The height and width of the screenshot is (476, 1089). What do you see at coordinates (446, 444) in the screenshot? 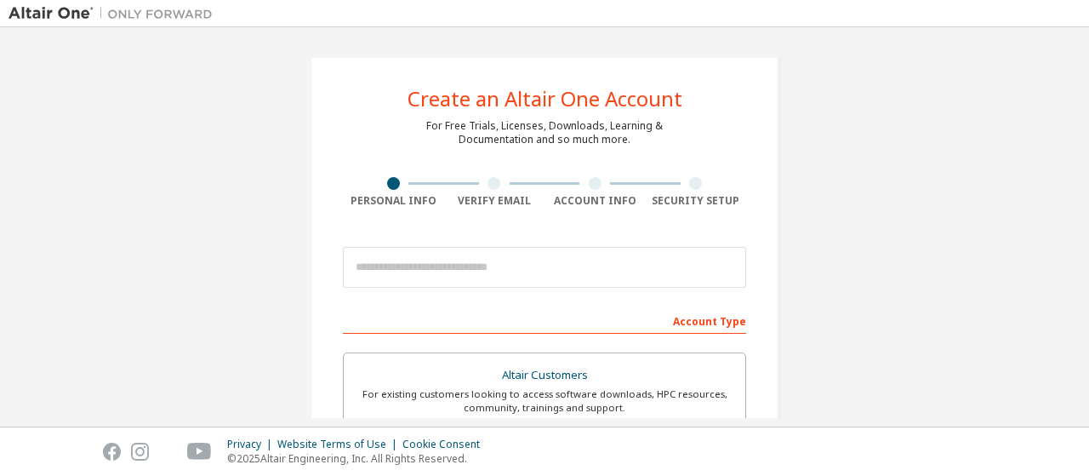
I see `div: Cookie Consent` at bounding box center [446, 444].